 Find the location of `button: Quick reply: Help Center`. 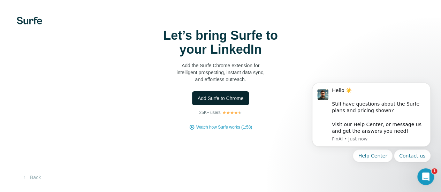

button: Quick reply: Help Center is located at coordinates (71, 95).